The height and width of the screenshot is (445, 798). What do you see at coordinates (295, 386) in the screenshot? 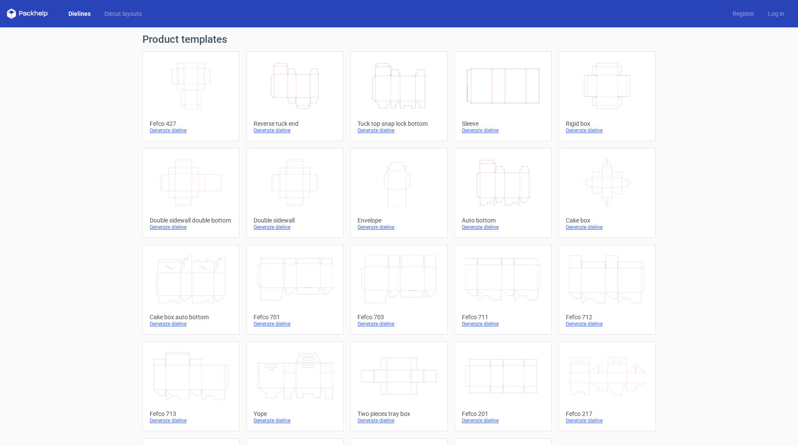
I see `a: YopeGenerate dieline` at bounding box center [295, 386].